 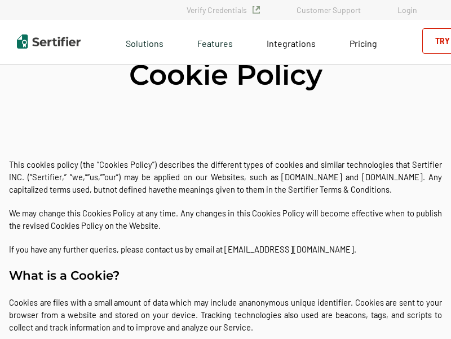 I want to click on span: Solutions, so click(x=144, y=42).